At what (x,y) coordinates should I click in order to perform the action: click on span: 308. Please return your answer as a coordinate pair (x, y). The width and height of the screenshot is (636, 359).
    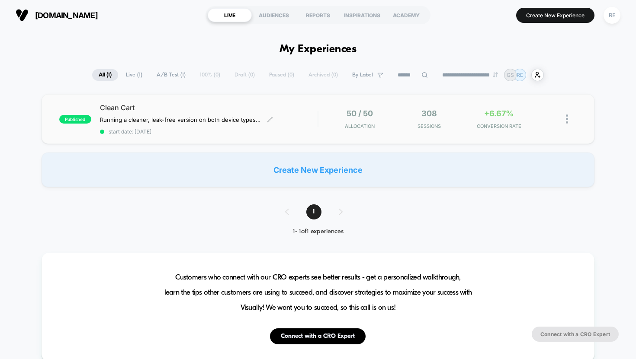
    Looking at the image, I should click on (429, 113).